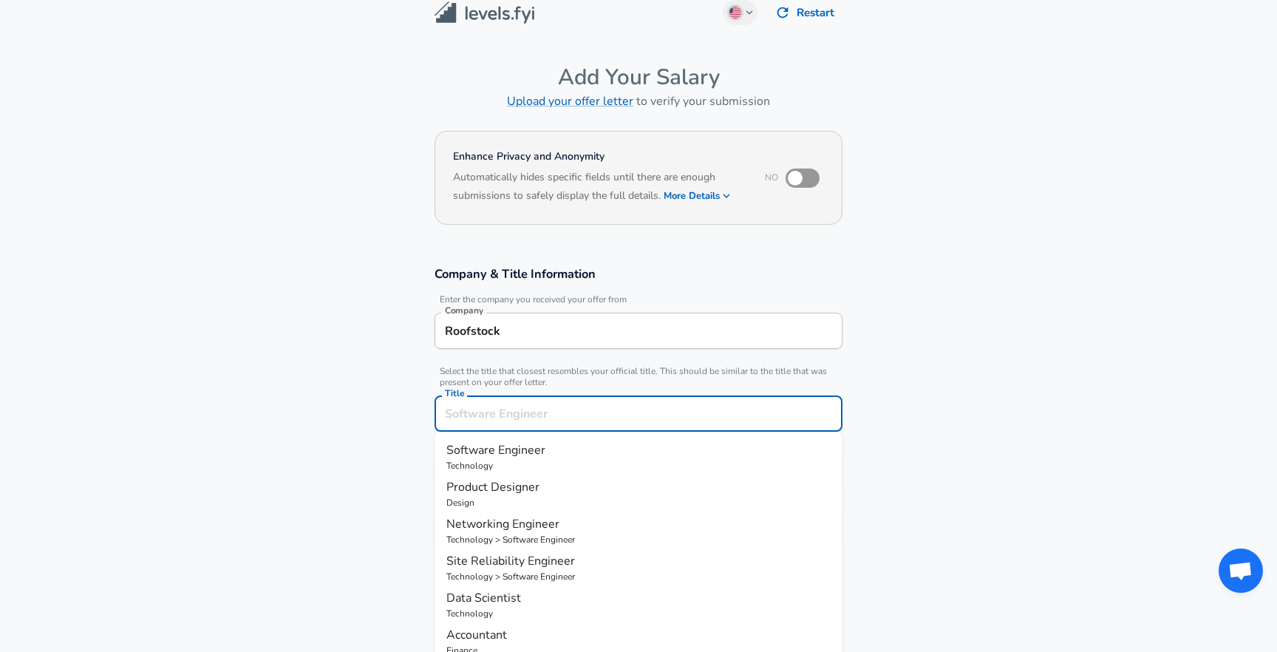 Image resolution: width=1277 pixels, height=652 pixels. Describe the element at coordinates (496, 450) in the screenshot. I see `span: Software Engineer` at that location.